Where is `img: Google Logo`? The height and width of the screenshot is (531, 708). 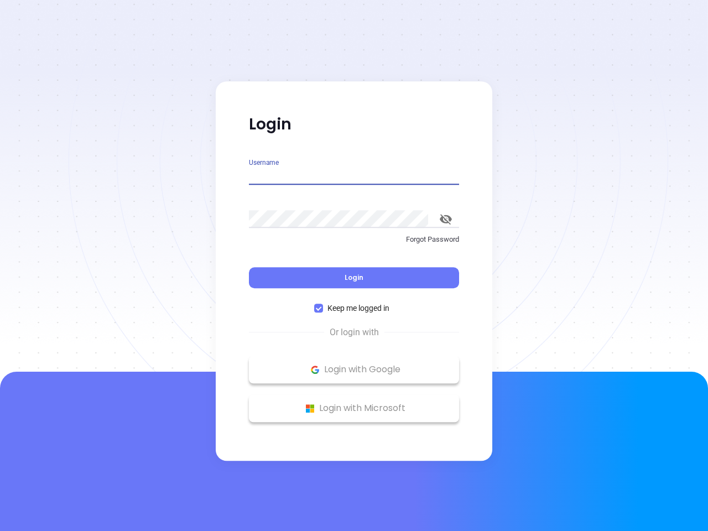 img: Google Logo is located at coordinates (315, 370).